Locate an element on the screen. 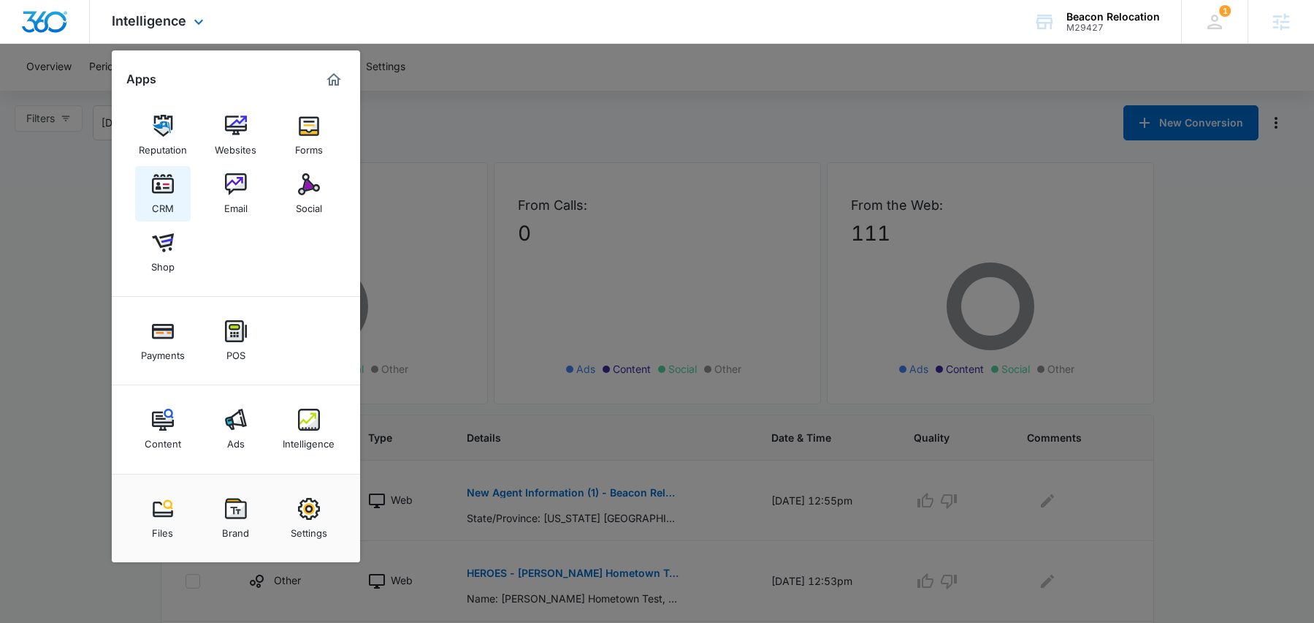  a: Shop is located at coordinates (163, 252).